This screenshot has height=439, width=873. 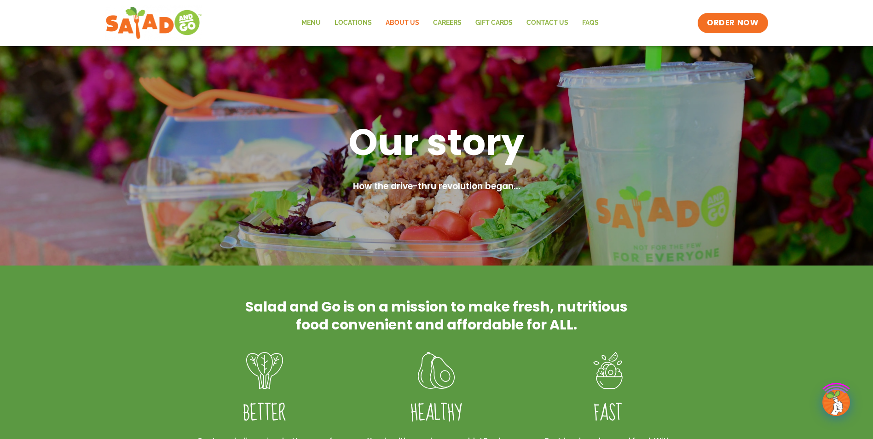 I want to click on a: Careers, so click(x=447, y=23).